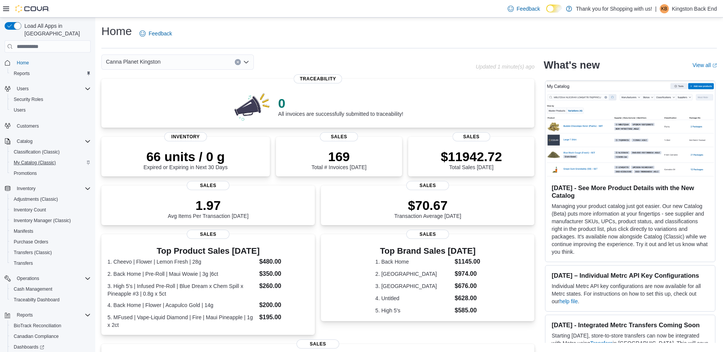 This screenshot has height=352, width=723. Describe the element at coordinates (630, 294) in the screenshot. I see `p: Individual Metrc API key configurations are now available for all Metrc states. For instructions ...` at that location.